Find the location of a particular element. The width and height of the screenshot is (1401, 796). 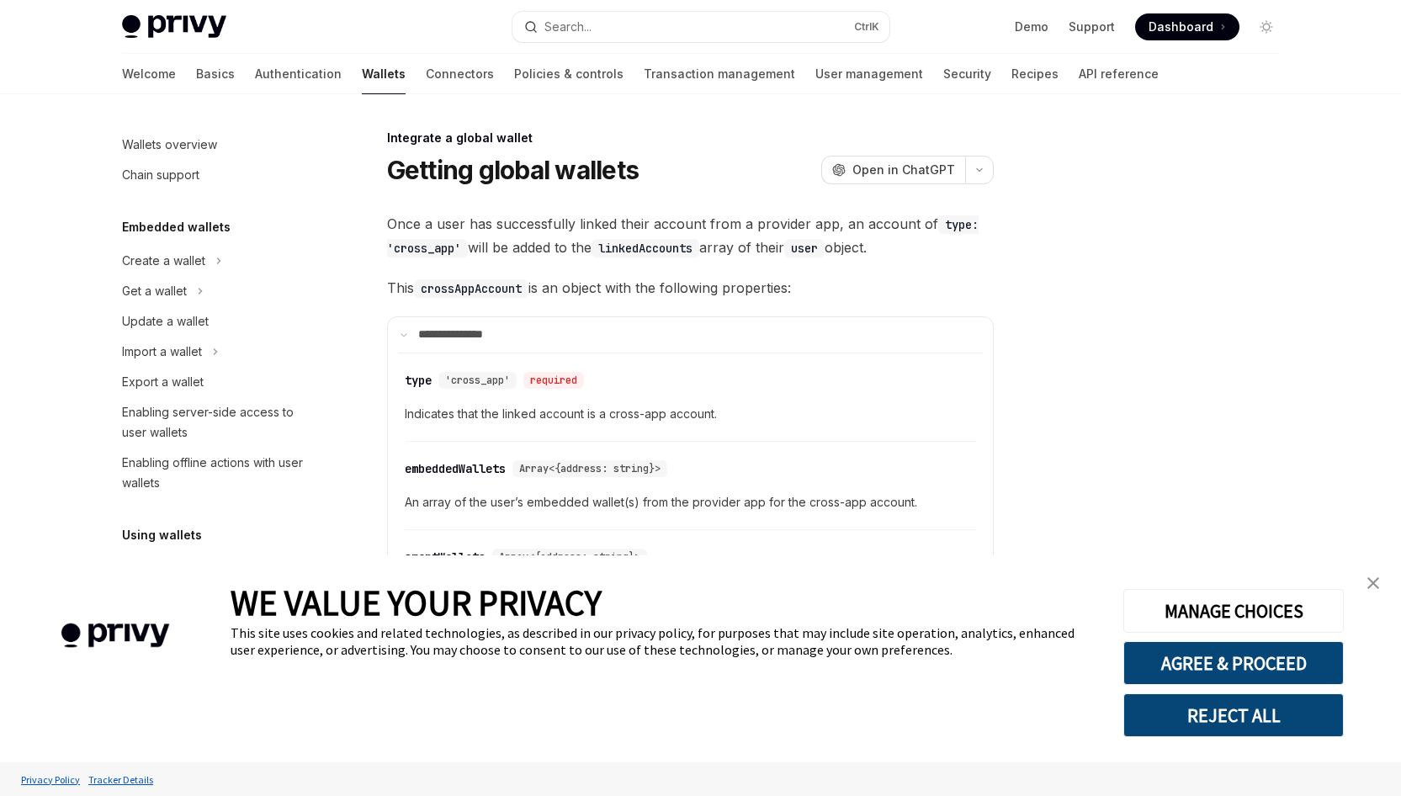

button: AGREE & PROCEED is located at coordinates (1233, 663).